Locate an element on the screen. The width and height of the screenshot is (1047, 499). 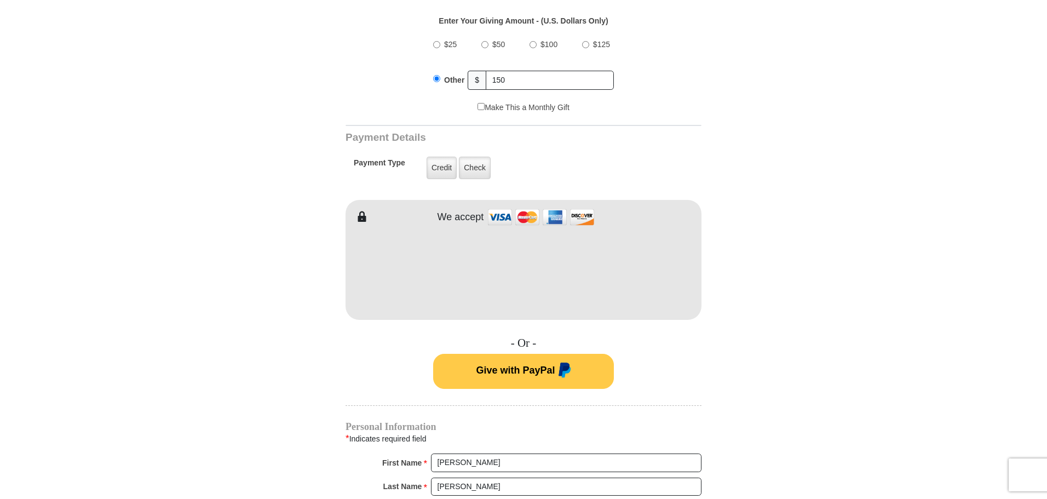
label: Make This a Monthly Gift is located at coordinates (524, 107).